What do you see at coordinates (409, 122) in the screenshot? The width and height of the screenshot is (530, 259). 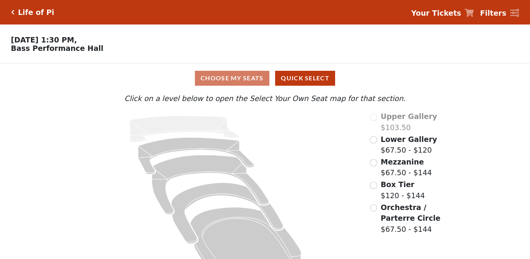 I see `label: $103.50` at bounding box center [409, 122].